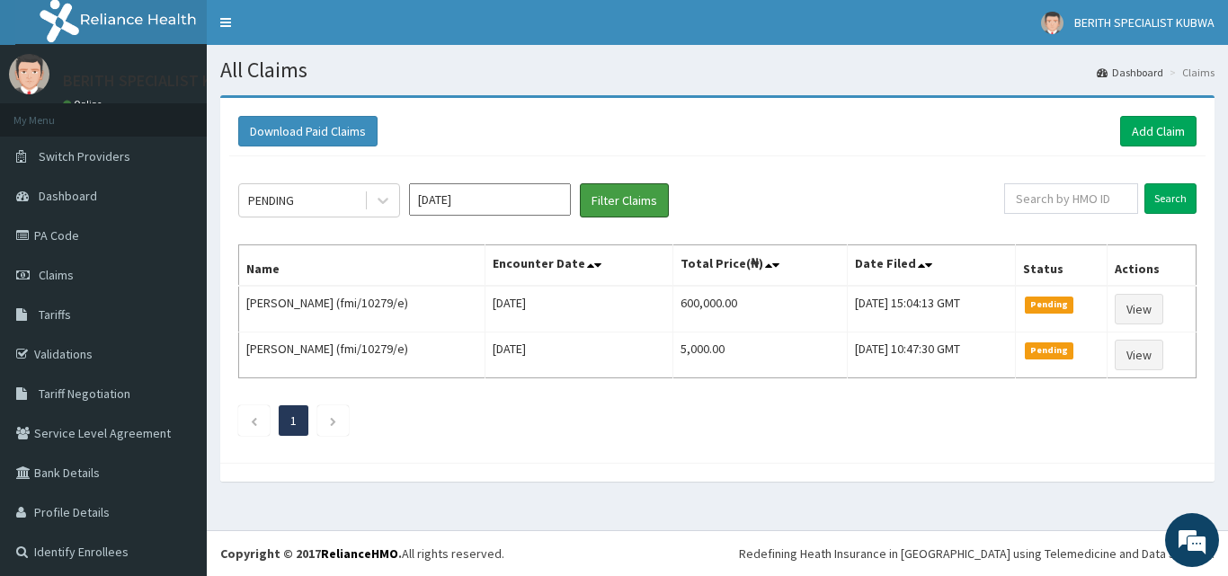  What do you see at coordinates (760, 266) in the screenshot?
I see `th: Total Price(₦)` at bounding box center [760, 266].